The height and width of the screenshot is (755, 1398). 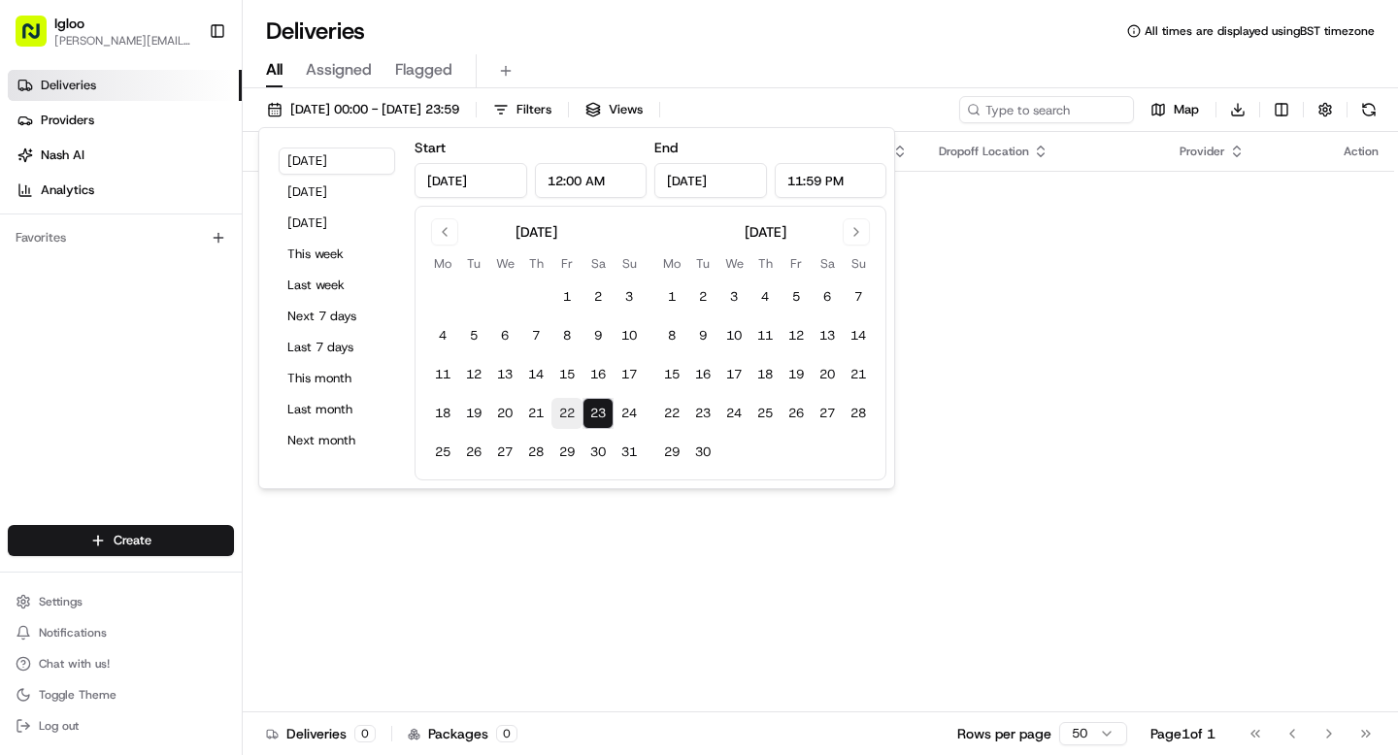 I want to click on button: This month, so click(x=337, y=379).